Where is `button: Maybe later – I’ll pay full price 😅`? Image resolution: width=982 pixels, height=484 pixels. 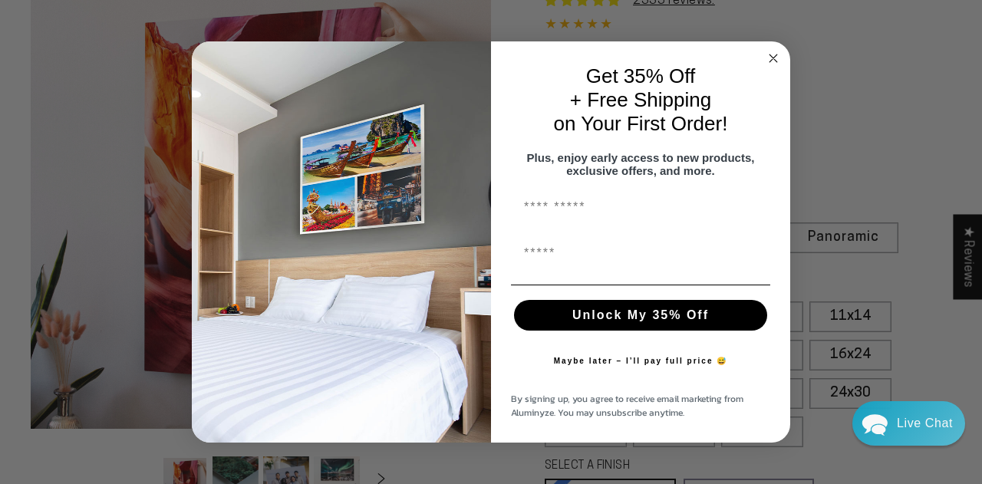 button: Maybe later – I’ll pay full price 😅 is located at coordinates (640, 361).